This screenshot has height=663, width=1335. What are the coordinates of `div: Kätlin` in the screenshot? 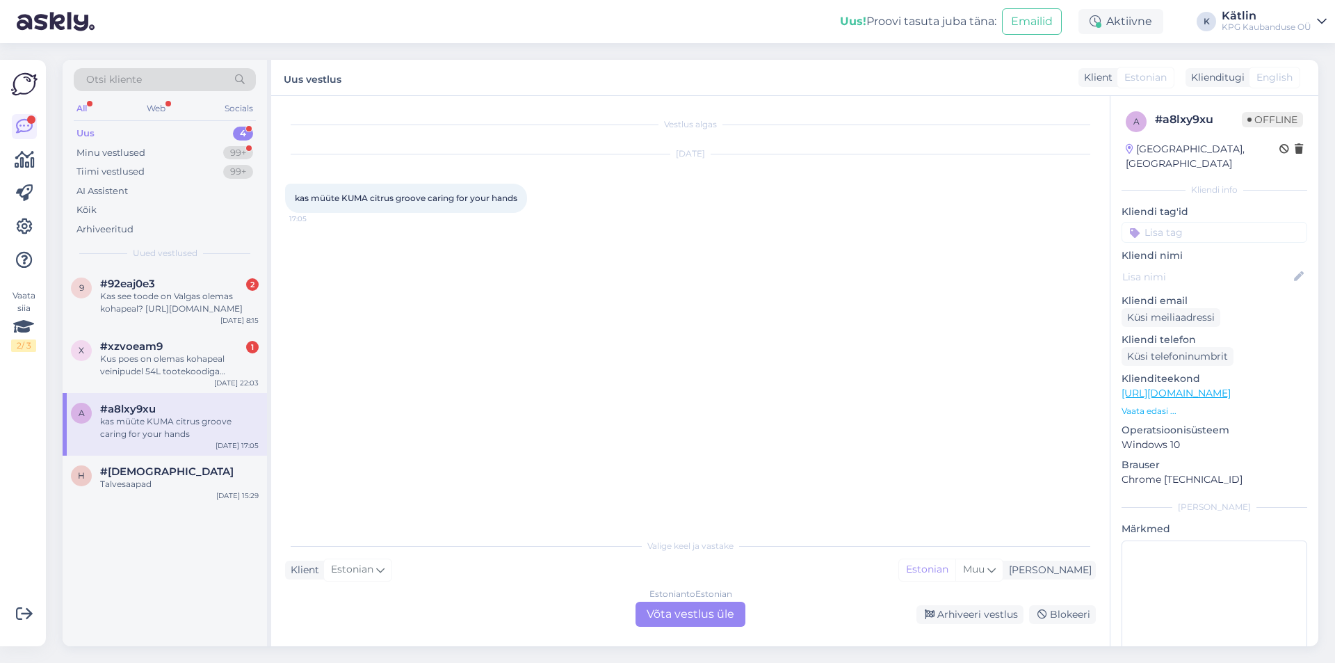 It's located at (1267, 16).